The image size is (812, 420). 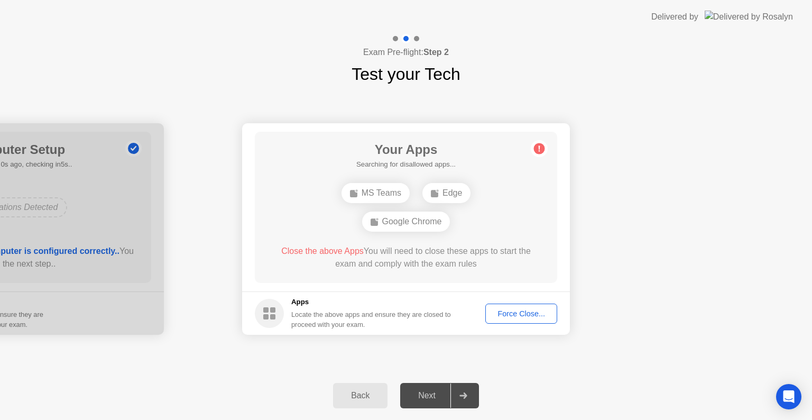 I want to click on button: Back, so click(x=360, y=395).